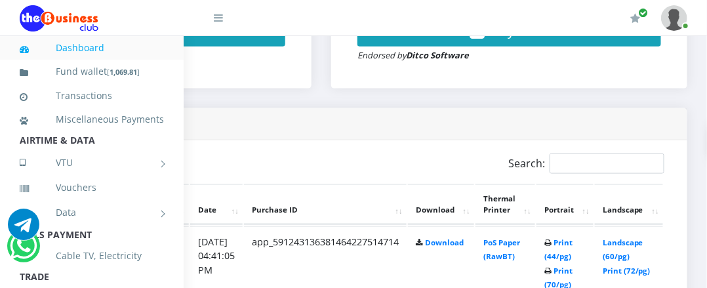 The height and width of the screenshot is (288, 707). Describe the element at coordinates (626, 270) in the screenshot. I see `a: Print (72/pg)` at that location.